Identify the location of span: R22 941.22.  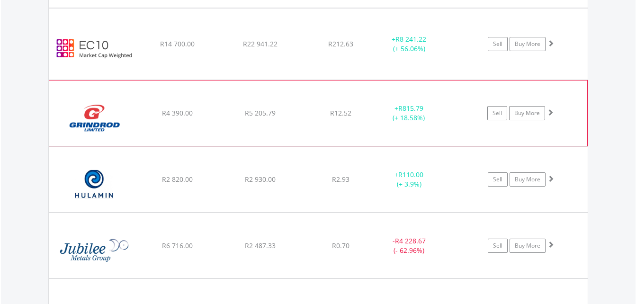
(260, 44).